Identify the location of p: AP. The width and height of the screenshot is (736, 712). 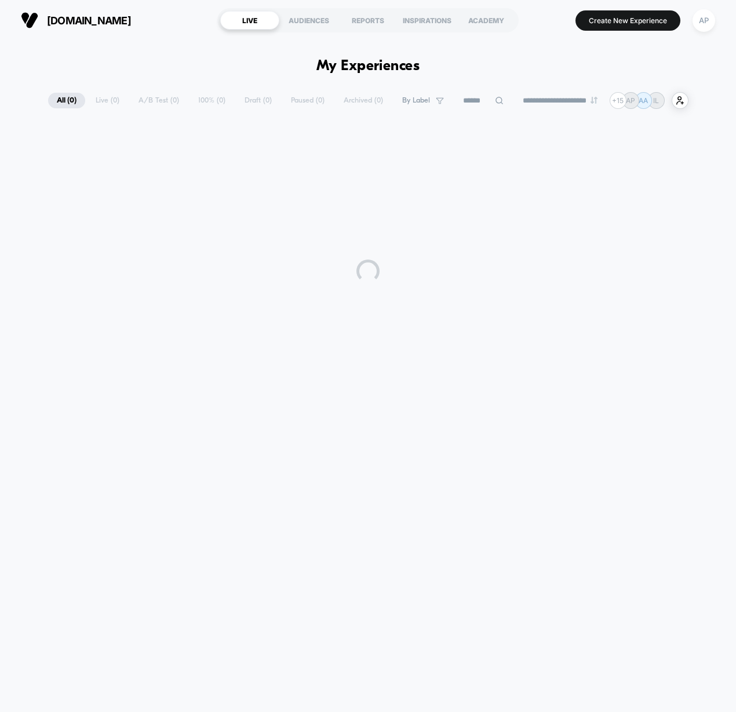
(630, 100).